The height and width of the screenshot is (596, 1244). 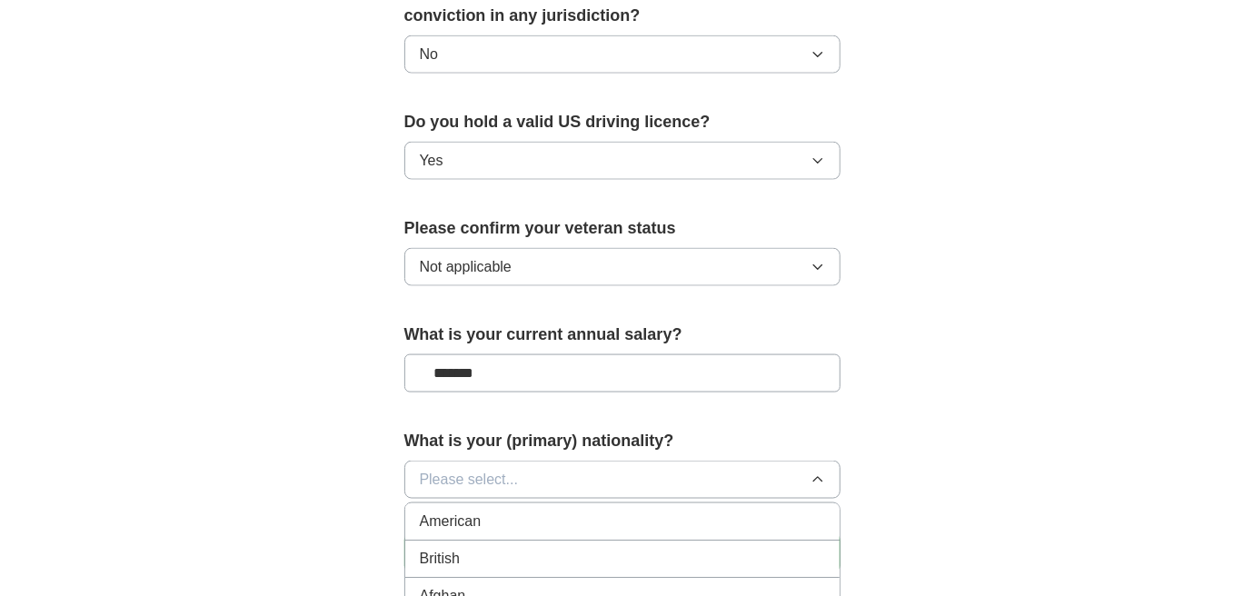 I want to click on button: No, so click(x=623, y=55).